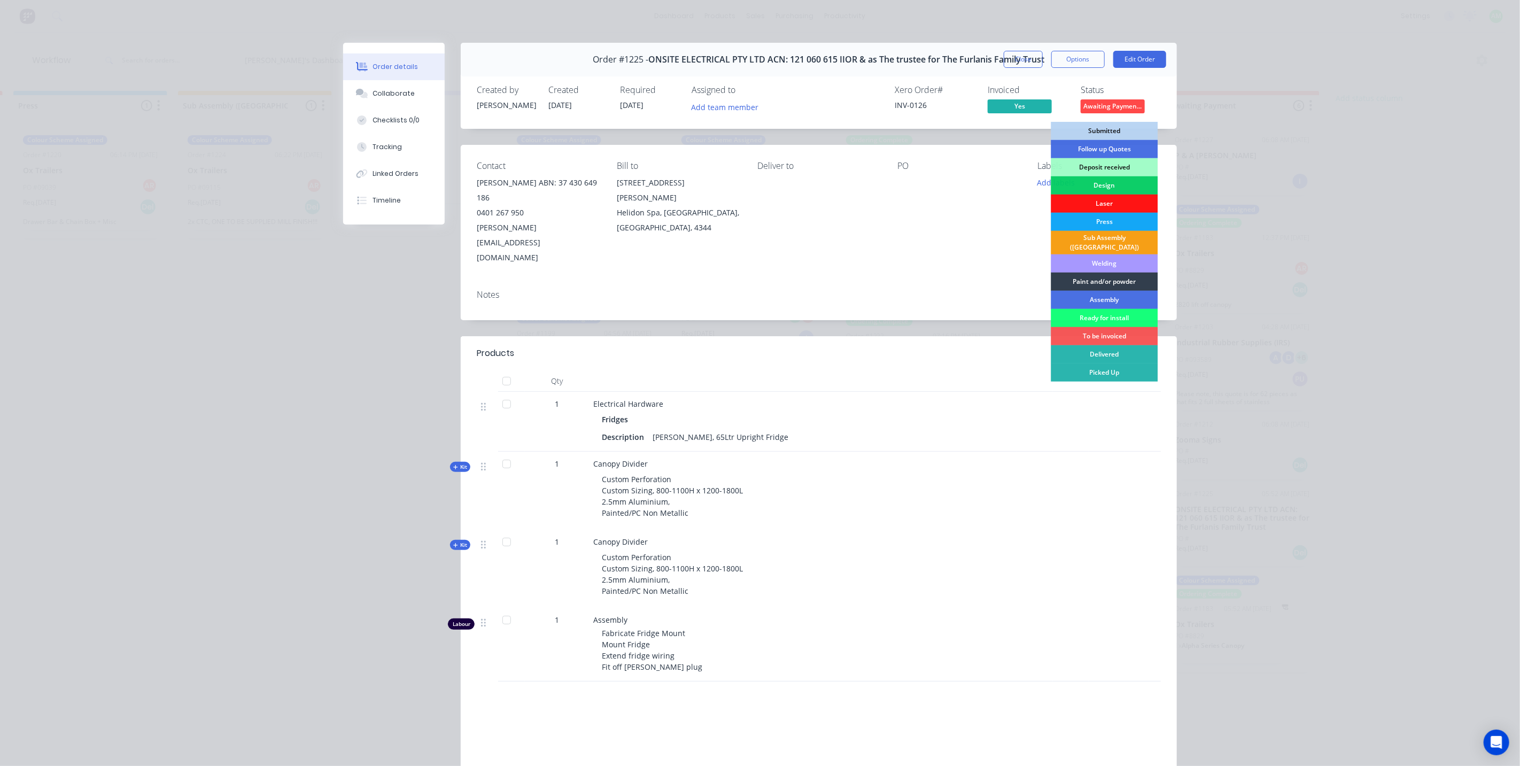  What do you see at coordinates (1105, 282) in the screenshot?
I see `div: Paint and/or powder` at bounding box center [1105, 282].